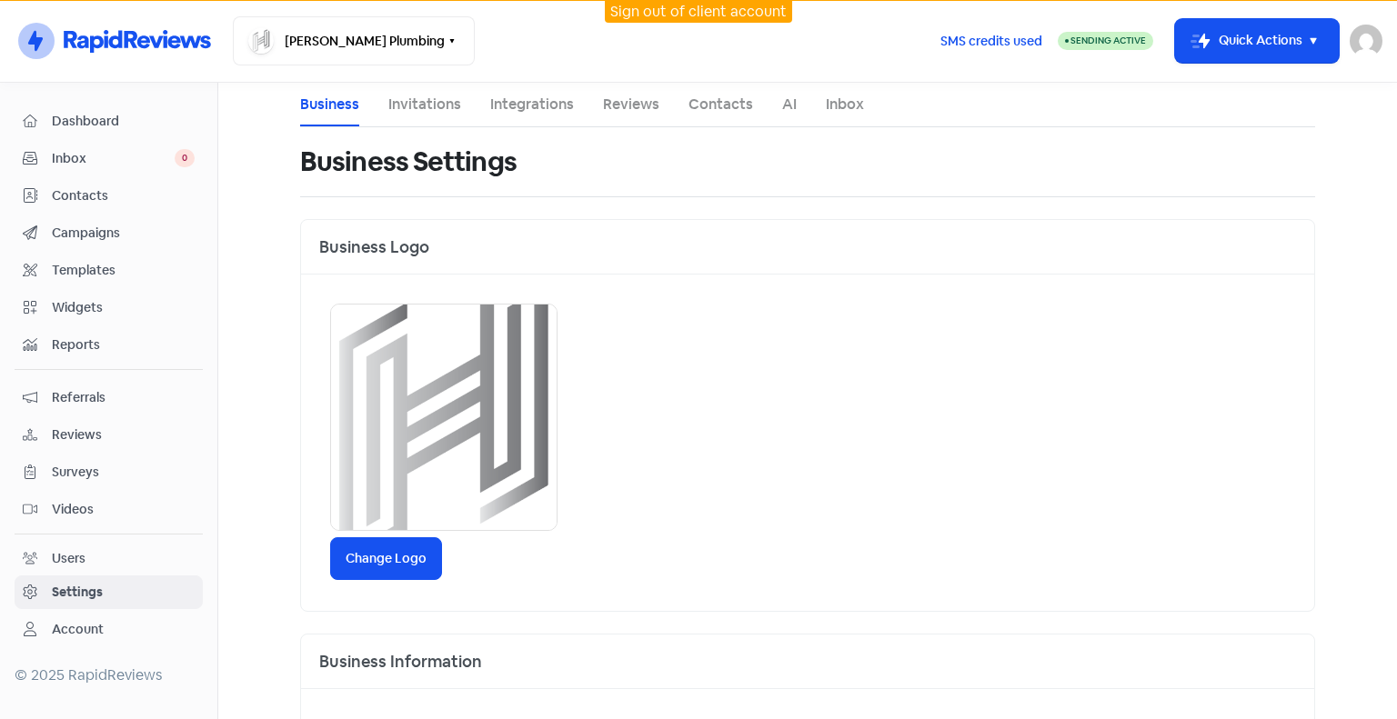  I want to click on label: Change Logo, so click(386, 558).